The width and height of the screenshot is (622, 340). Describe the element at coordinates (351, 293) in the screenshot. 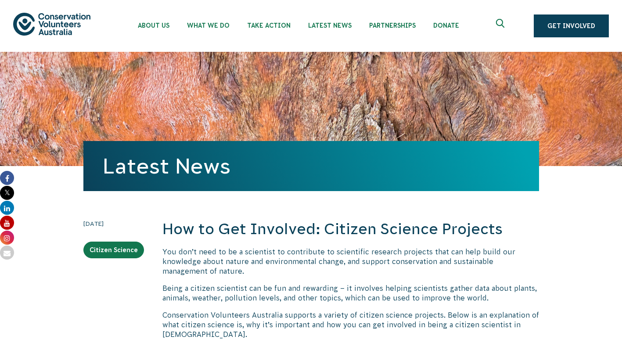

I see `p: Being a citizen scientist can be fun and rewarding – it involves helping scientists gather data a...` at that location.